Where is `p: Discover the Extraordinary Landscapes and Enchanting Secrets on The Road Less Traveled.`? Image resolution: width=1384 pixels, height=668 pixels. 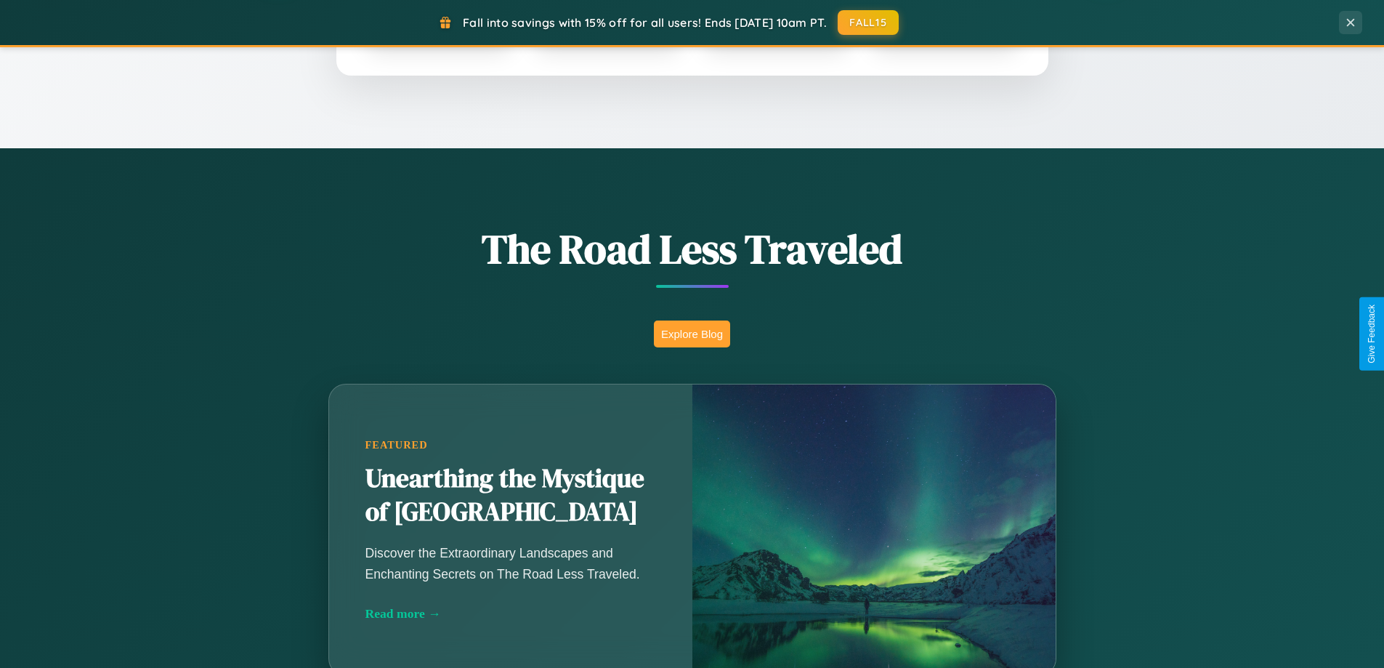
p: Discover the Extraordinary Landscapes and Enchanting Secrets on The Road Less Traveled. is located at coordinates (511, 563).